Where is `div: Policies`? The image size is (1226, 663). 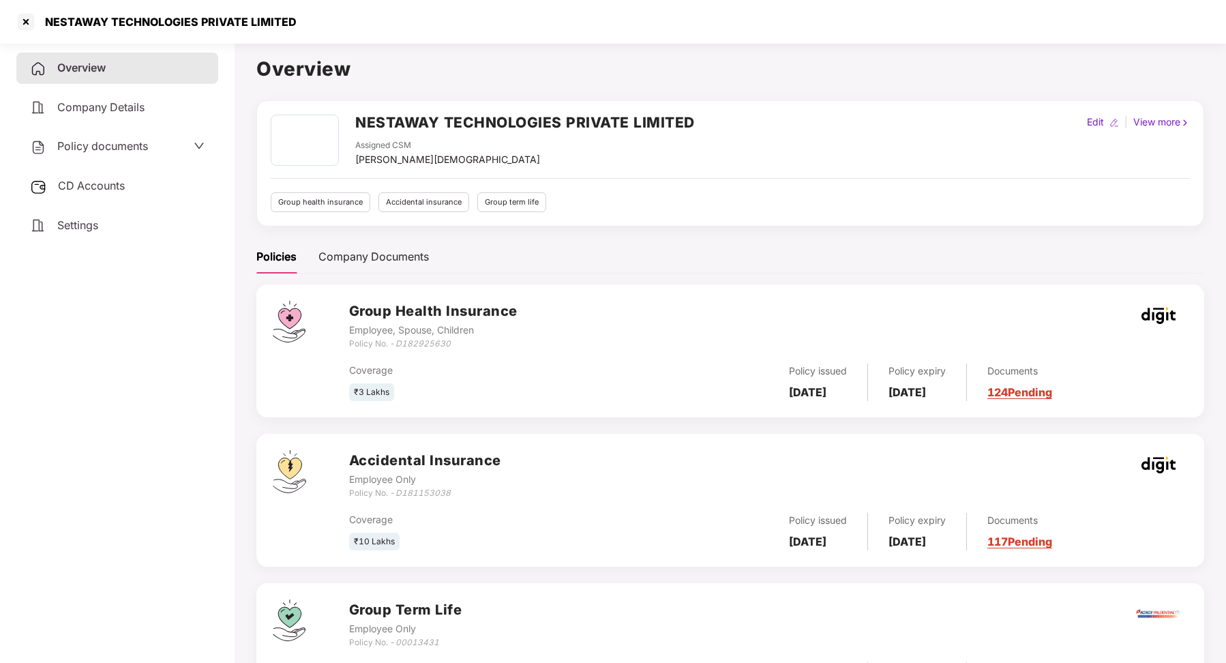
div: Policies is located at coordinates (276, 256).